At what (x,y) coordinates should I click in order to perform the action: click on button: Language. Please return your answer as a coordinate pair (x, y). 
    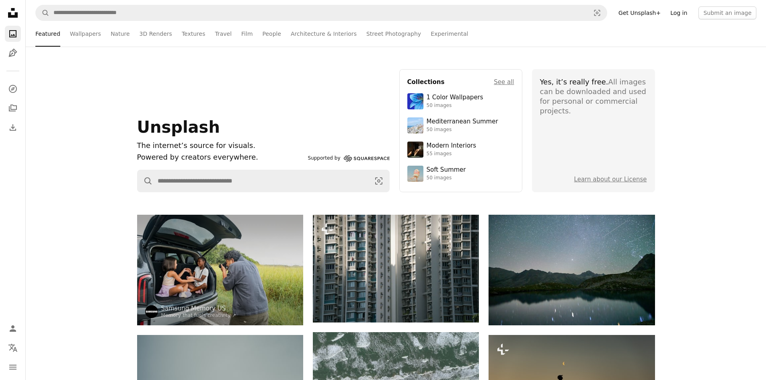
    Looking at the image, I should click on (13, 348).